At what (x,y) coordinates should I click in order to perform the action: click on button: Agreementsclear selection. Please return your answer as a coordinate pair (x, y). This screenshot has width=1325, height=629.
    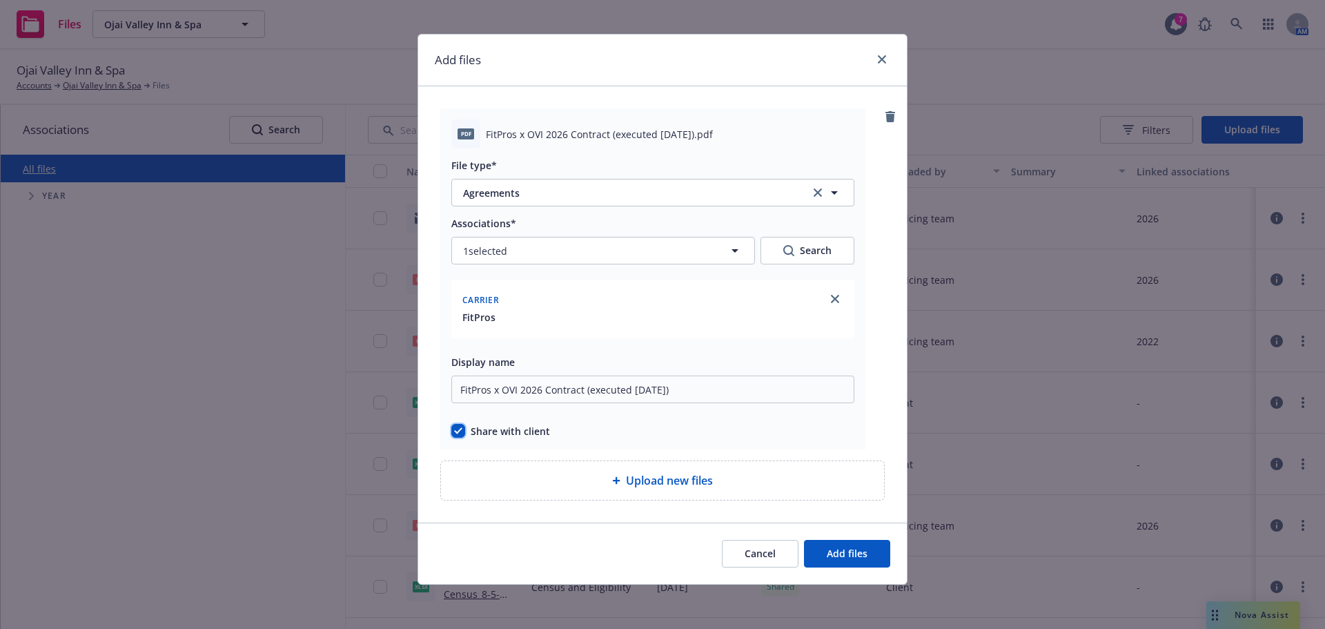
    Looking at the image, I should click on (653, 193).